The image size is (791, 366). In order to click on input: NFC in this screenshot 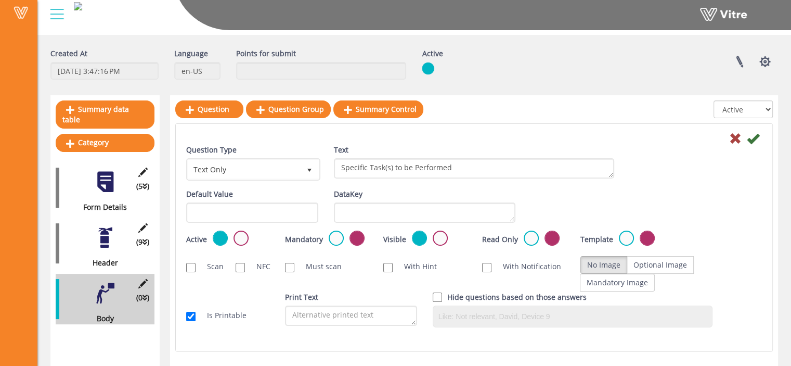, I will do `click(240, 267)`.